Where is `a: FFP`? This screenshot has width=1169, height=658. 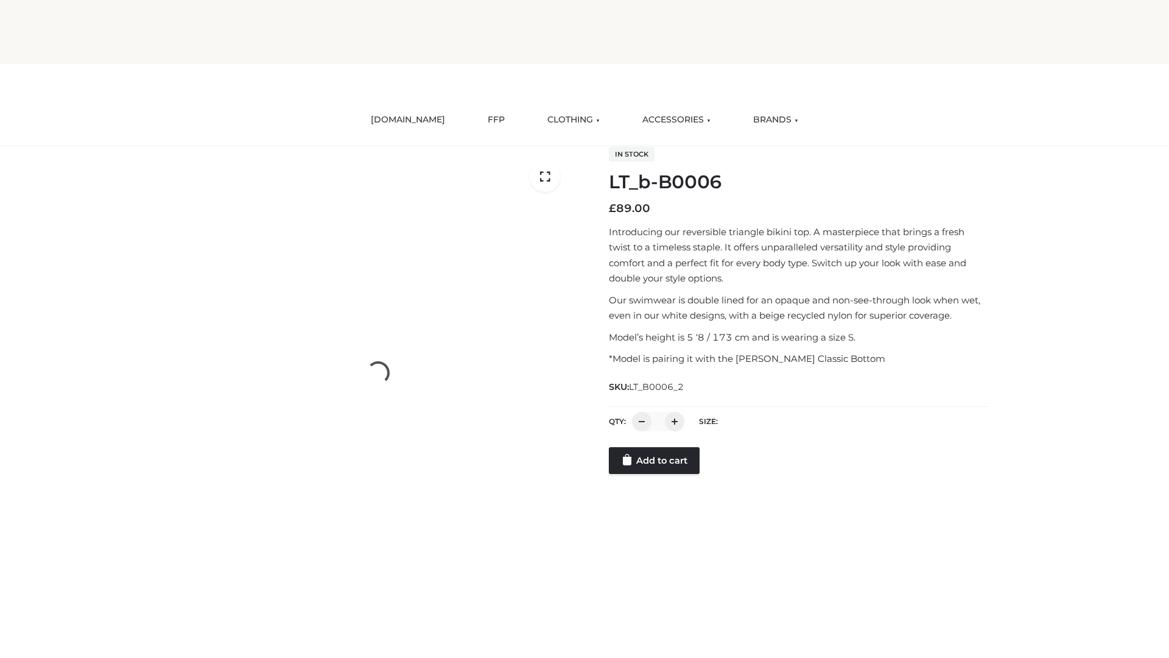
a: FFP is located at coordinates (496, 120).